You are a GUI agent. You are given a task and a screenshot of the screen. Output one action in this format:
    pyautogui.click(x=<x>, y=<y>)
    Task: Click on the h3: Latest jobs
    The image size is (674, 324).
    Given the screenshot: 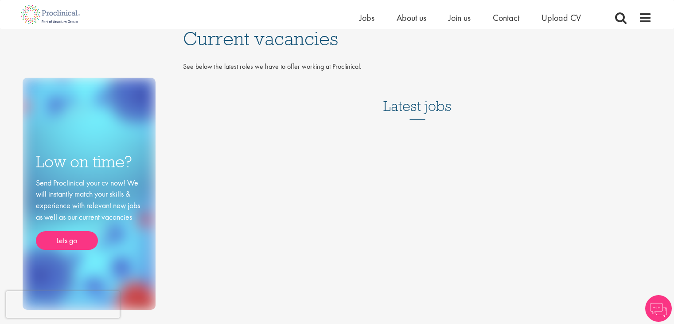 What is the action you would take?
    pyautogui.click(x=418, y=98)
    